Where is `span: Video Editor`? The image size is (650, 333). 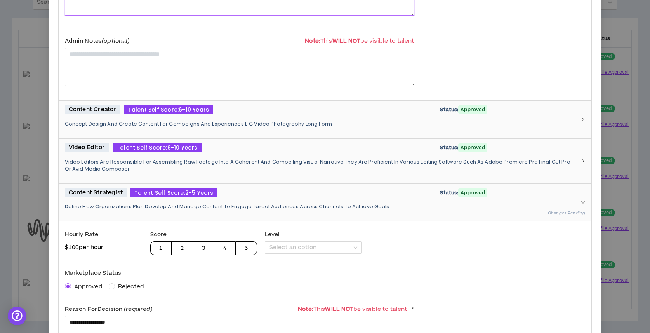
span: Video Editor is located at coordinates (87, 148).